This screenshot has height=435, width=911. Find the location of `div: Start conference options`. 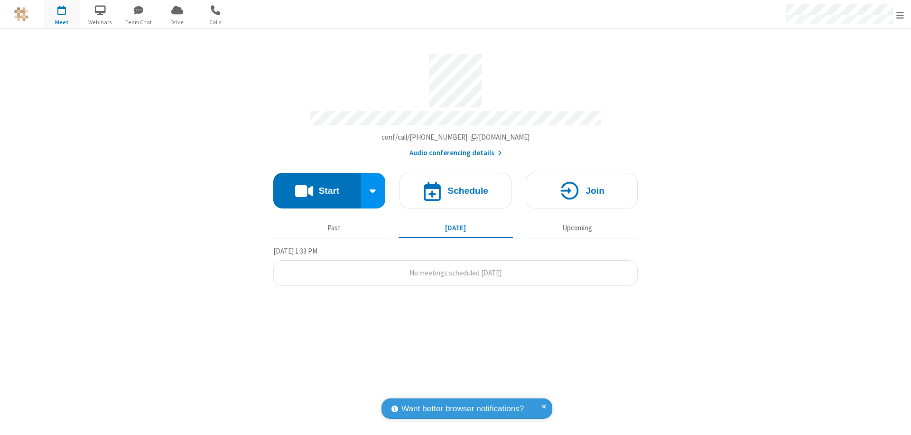

div: Start conference options is located at coordinates (373, 190).